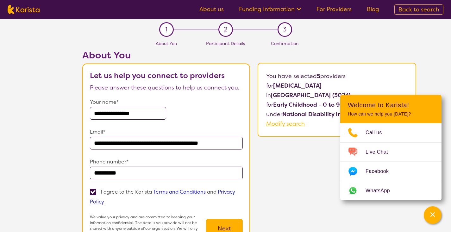  What do you see at coordinates (337, 95) in the screenshot?
I see `p: in` at bounding box center [337, 95].